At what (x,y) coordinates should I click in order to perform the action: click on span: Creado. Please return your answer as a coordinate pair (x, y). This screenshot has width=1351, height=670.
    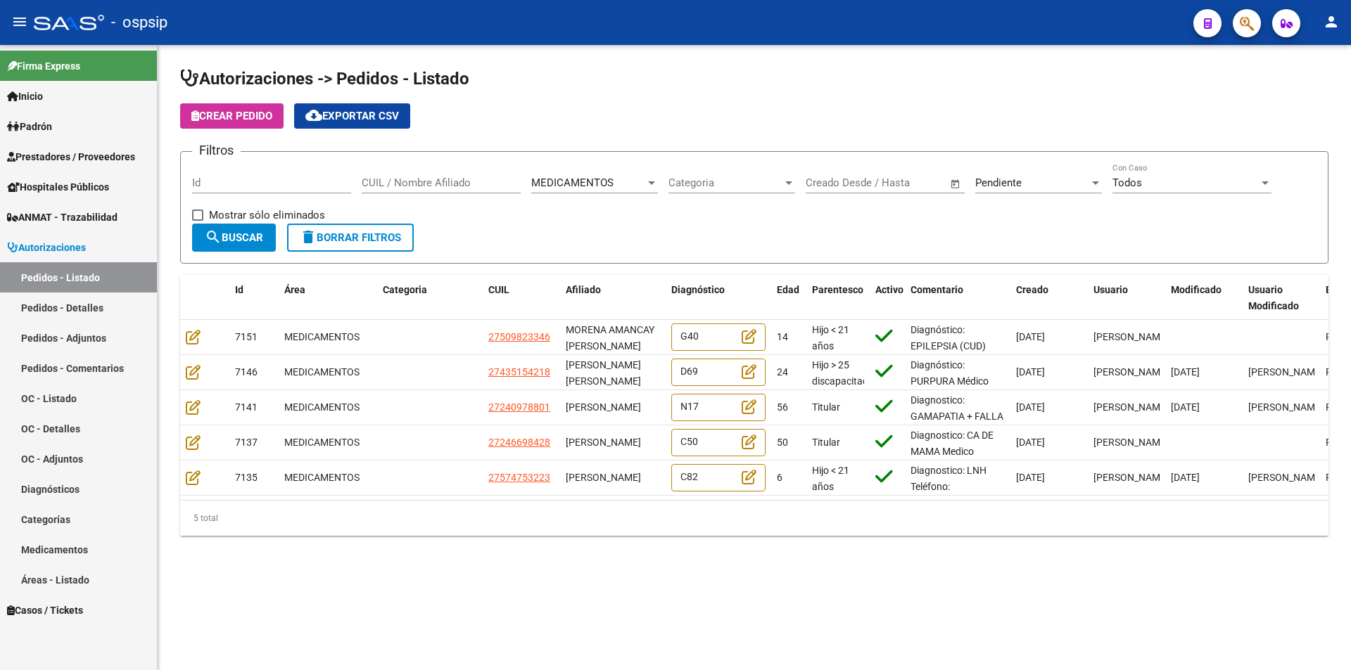
    Looking at the image, I should click on (1032, 290).